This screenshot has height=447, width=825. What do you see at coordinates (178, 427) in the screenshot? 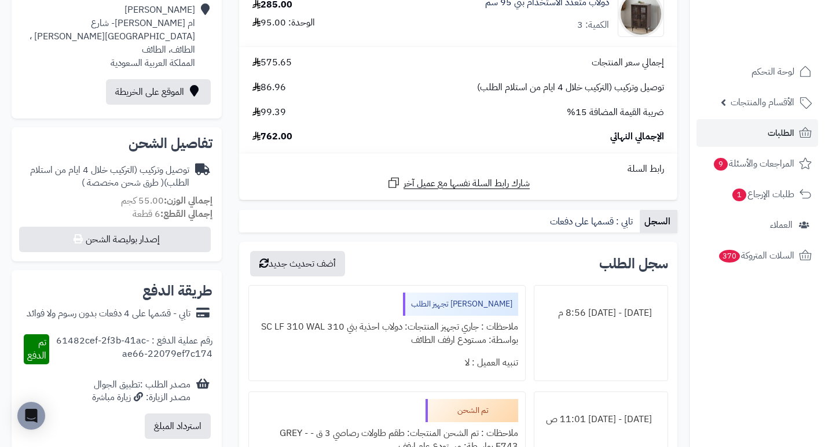
I see `button: استرداد المبلغ` at bounding box center [178, 427].